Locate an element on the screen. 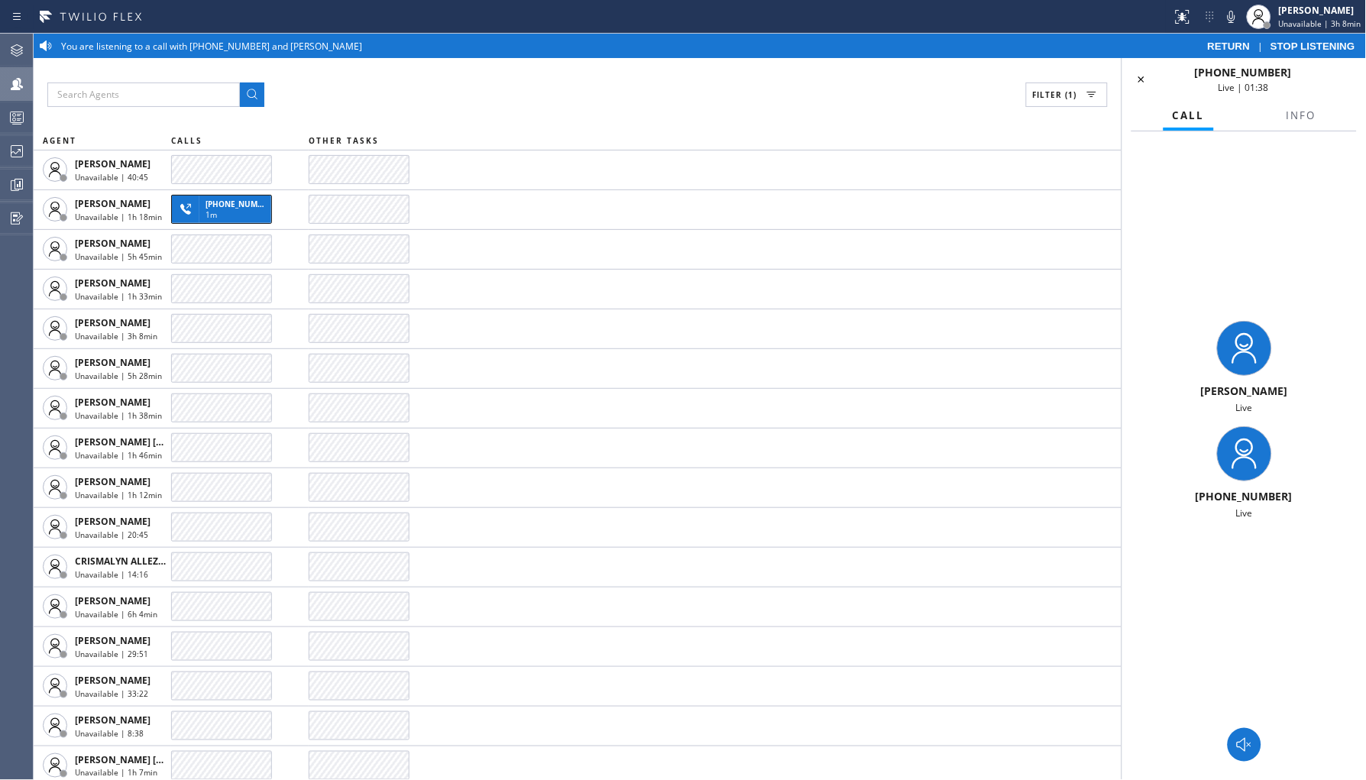 This screenshot has width=1366, height=780. span: Unavailable | 1h 33min is located at coordinates (118, 296).